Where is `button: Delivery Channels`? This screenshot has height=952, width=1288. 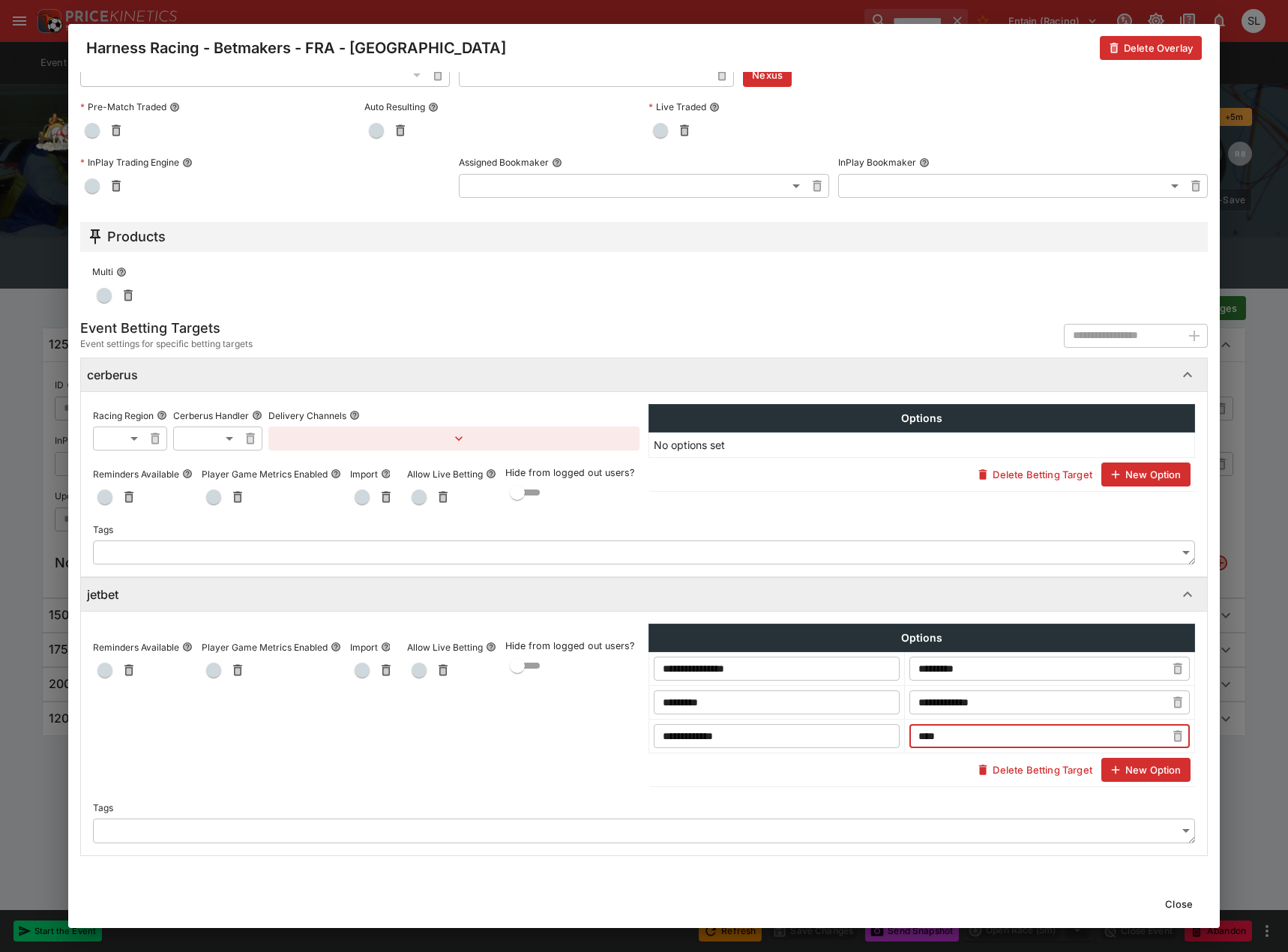
button: Delivery Channels is located at coordinates (354, 416).